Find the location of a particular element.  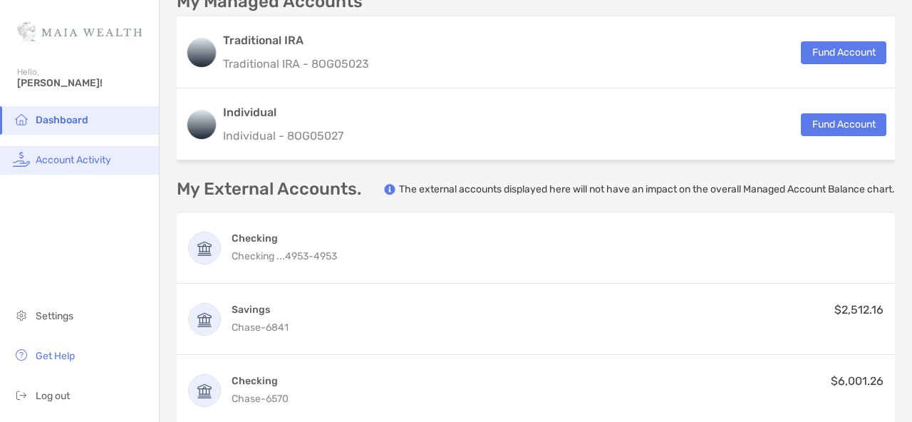

p: Traditional IRA - 8OG05023 is located at coordinates (296, 63).